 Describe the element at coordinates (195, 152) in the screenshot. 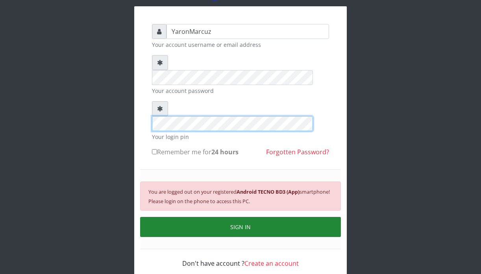

I see `label: Remember me for` at that location.